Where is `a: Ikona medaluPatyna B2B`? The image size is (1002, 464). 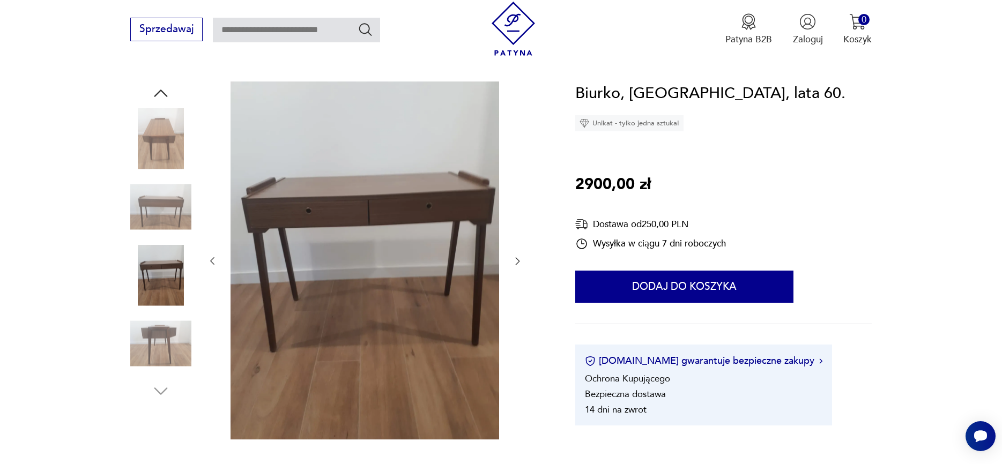
a: Ikona medaluPatyna B2B is located at coordinates (748, 29).